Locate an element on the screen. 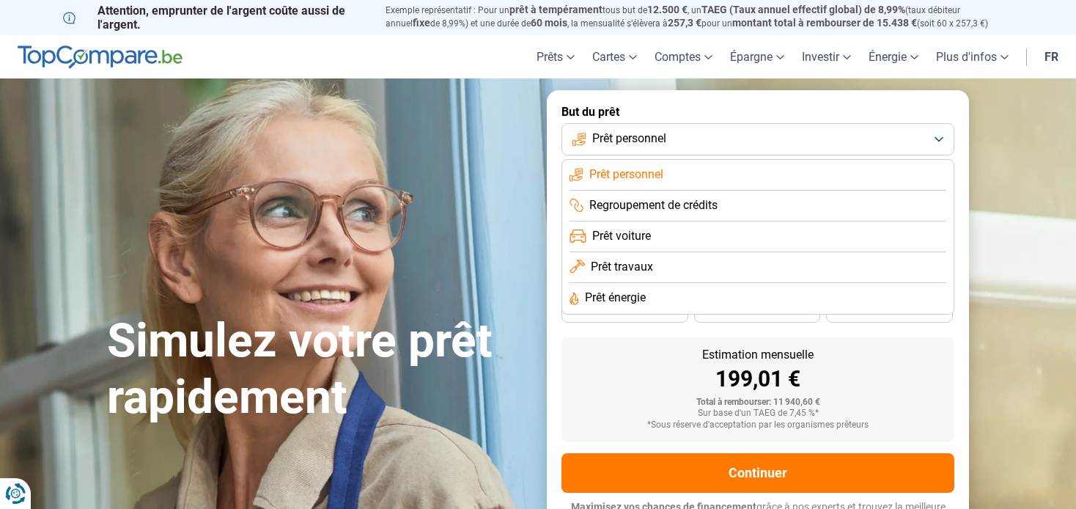 This screenshot has height=509, width=1076. span: 60 mois is located at coordinates (549, 23).